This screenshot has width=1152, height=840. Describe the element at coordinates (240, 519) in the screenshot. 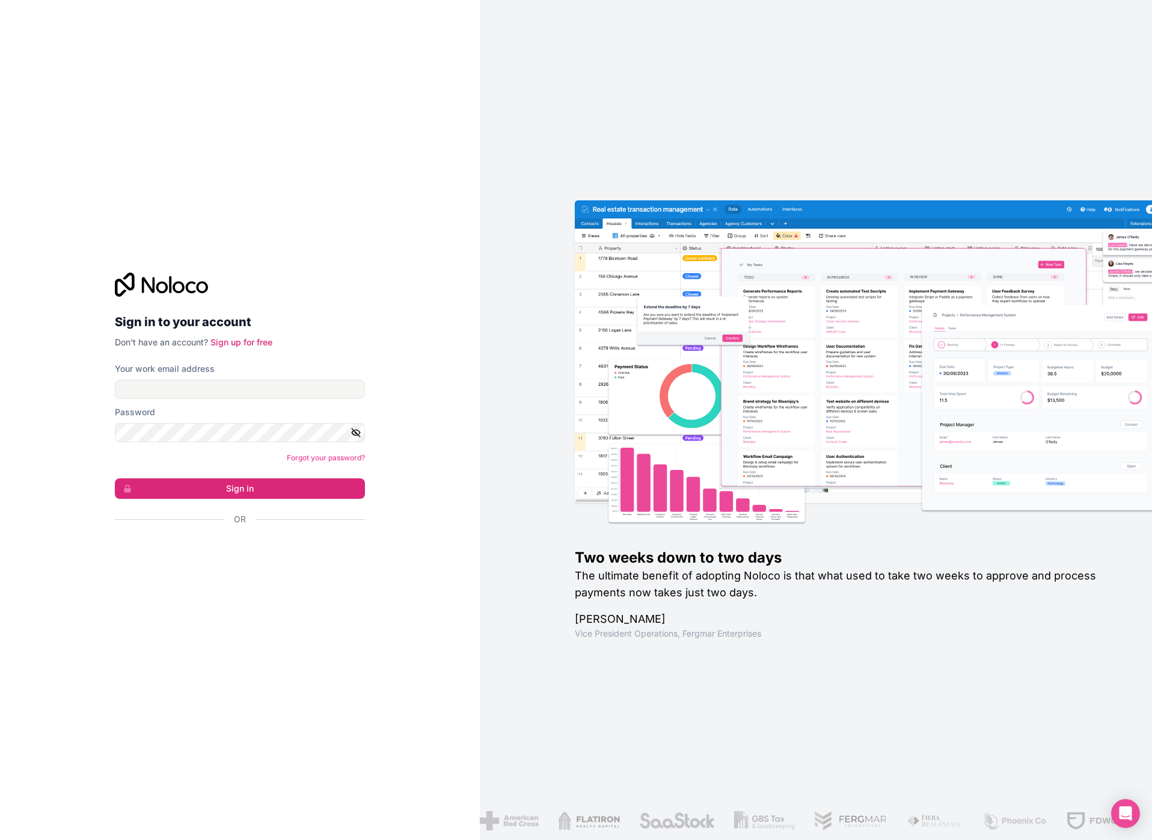

I see `span: Or` at that location.